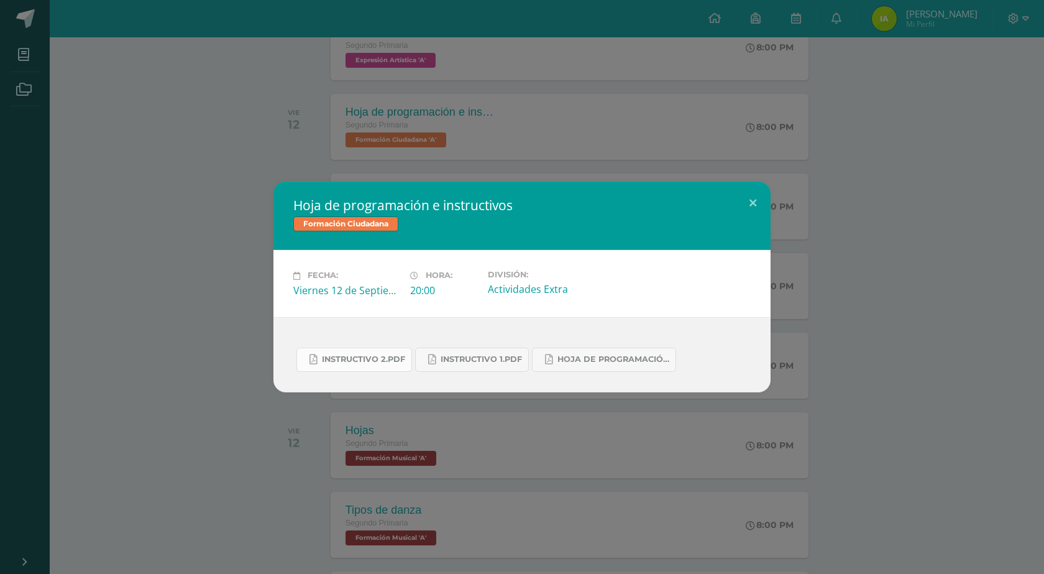  I want to click on div: Actividades Extra, so click(541, 289).